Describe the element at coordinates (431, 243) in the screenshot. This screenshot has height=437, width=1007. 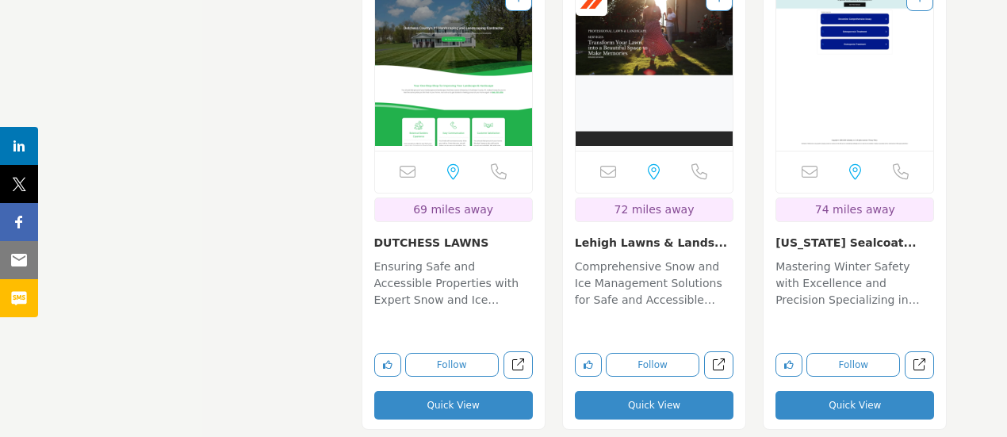
I see `a: DUTCHESS LAWNS` at that location.